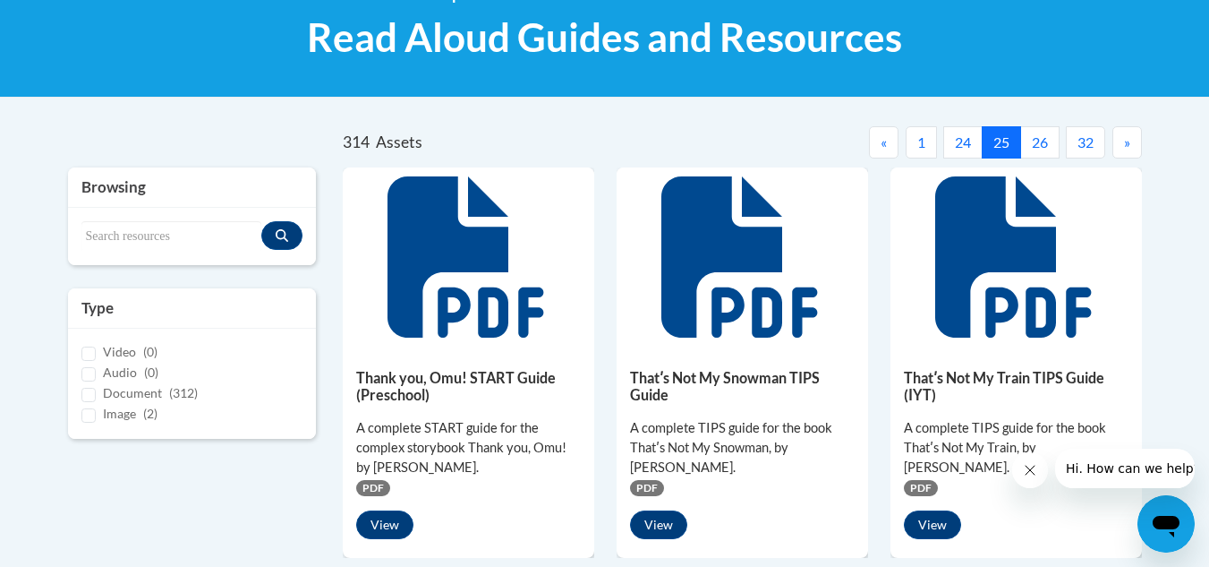  What do you see at coordinates (468, 386) in the screenshot?
I see `h5: Thank you, Omu! START Guide (Preschool)` at bounding box center [468, 386].